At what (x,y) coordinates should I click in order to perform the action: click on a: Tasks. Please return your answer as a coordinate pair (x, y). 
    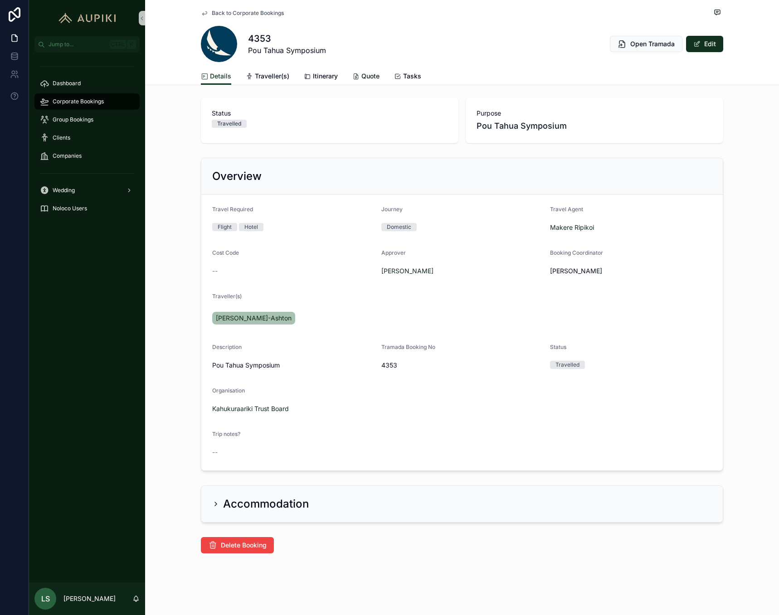
    Looking at the image, I should click on (408, 77).